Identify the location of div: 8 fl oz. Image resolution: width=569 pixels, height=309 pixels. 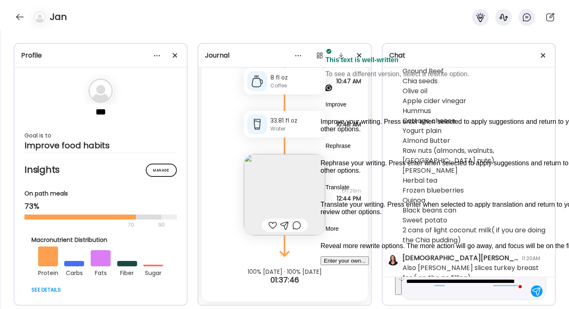
(296, 77).